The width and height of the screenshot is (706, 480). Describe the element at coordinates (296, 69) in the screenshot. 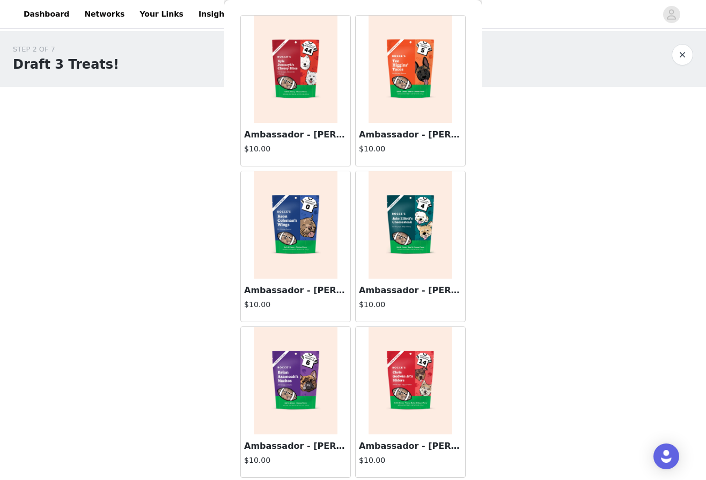

I see `img: Ambassador - Kyle Juszczyk’s Cheesy Bites` at that location.